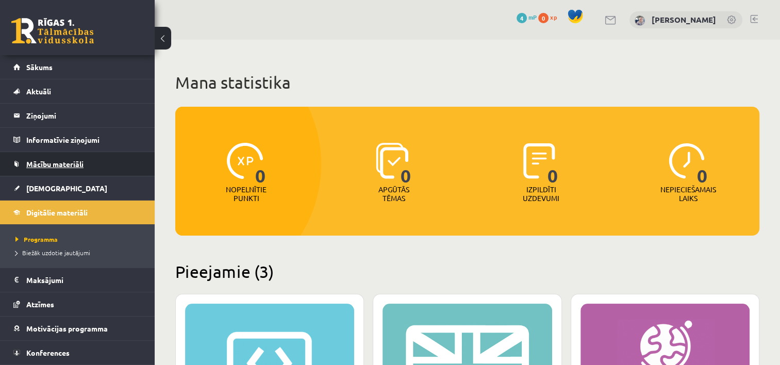  I want to click on span: Konferences, so click(48, 353).